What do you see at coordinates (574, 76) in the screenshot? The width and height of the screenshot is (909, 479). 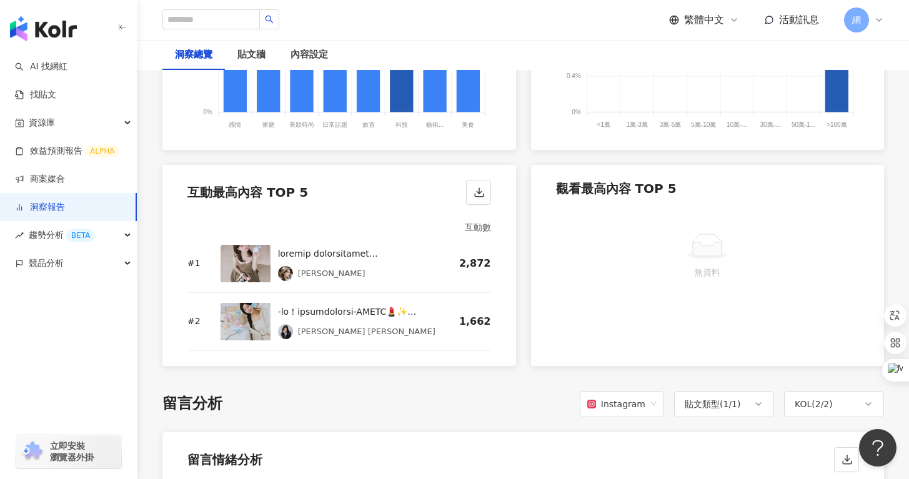 I see `tspan: 0.4%` at bounding box center [574, 76].